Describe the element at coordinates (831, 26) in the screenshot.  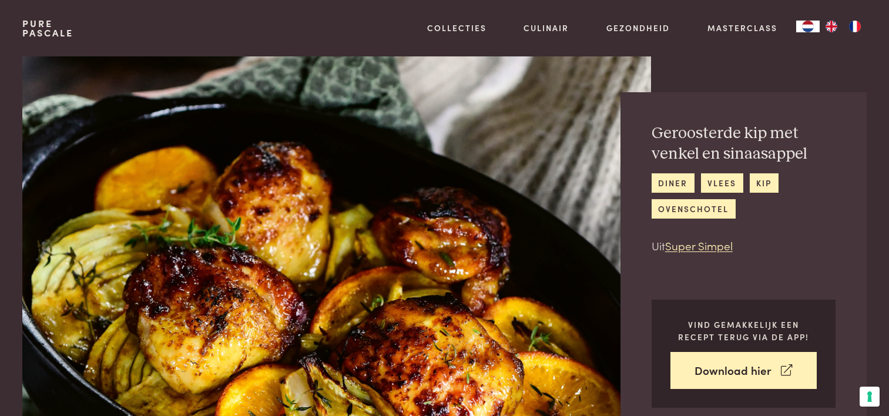
I see `aside: Language selected: Nederlands` at that location.